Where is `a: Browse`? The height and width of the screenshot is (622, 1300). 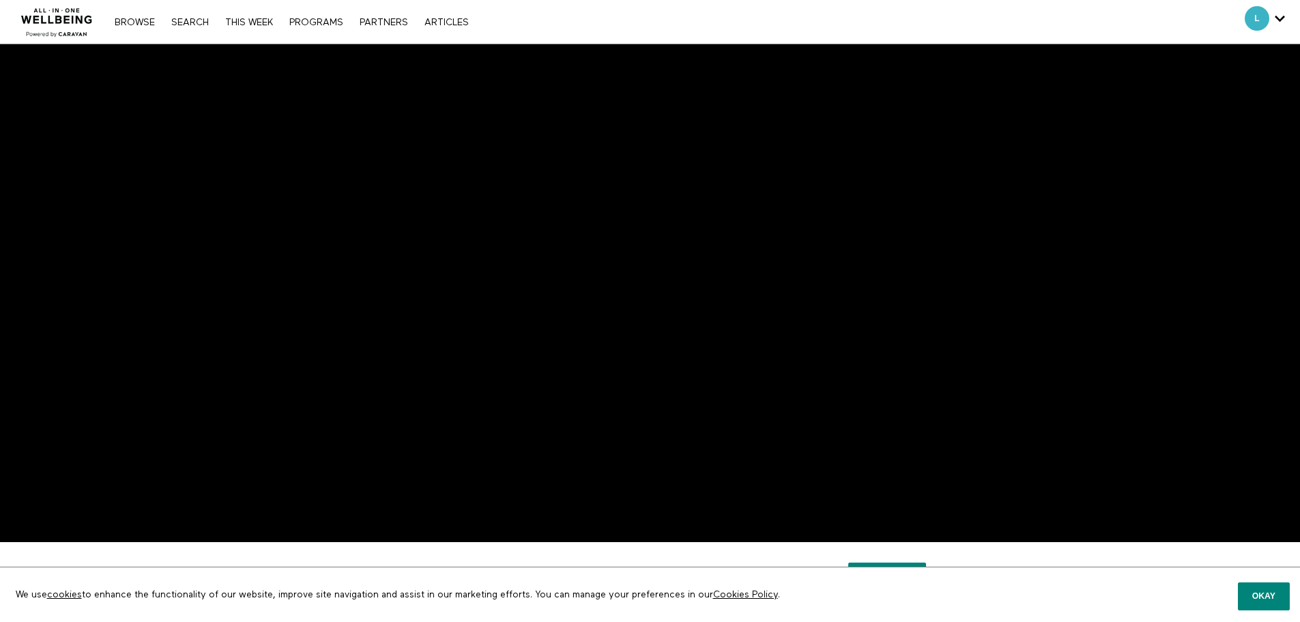
a: Browse is located at coordinates (134, 23).